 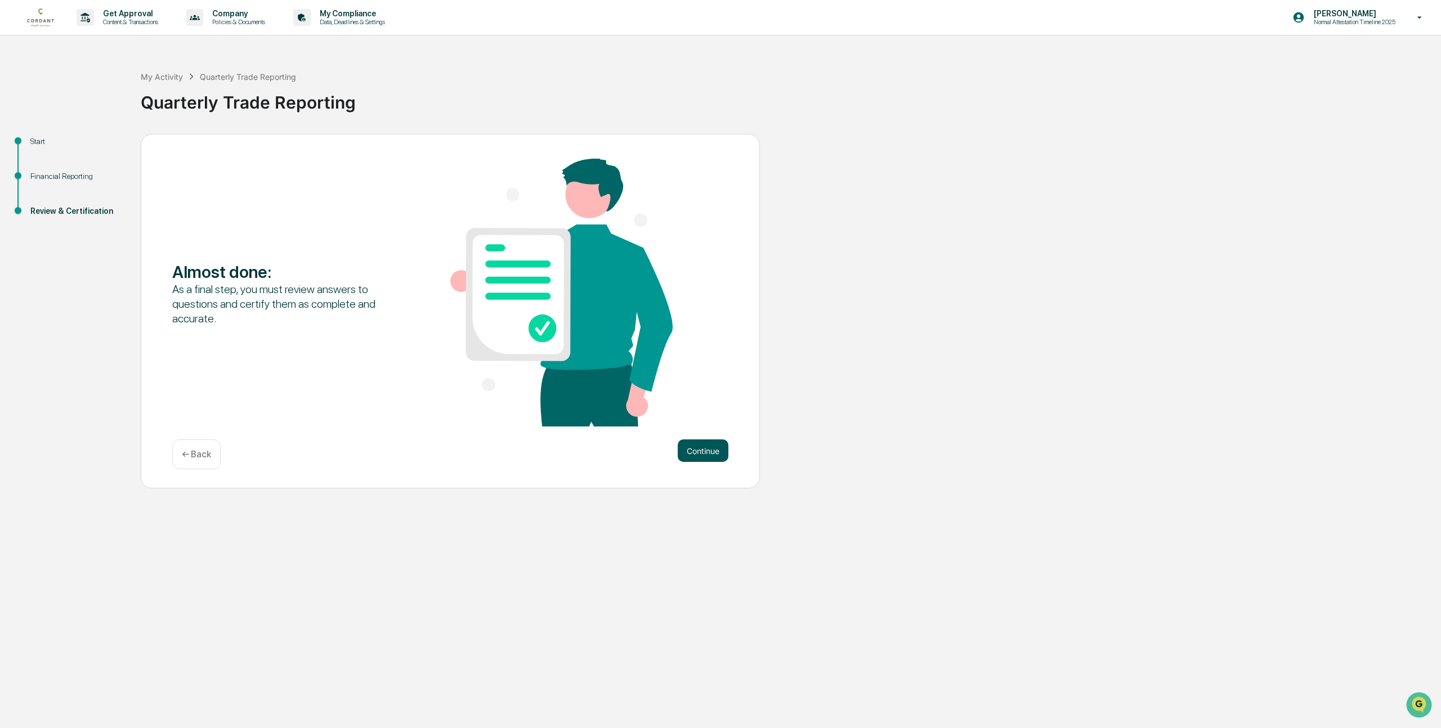 I want to click on img: Almost done, so click(x=561, y=293).